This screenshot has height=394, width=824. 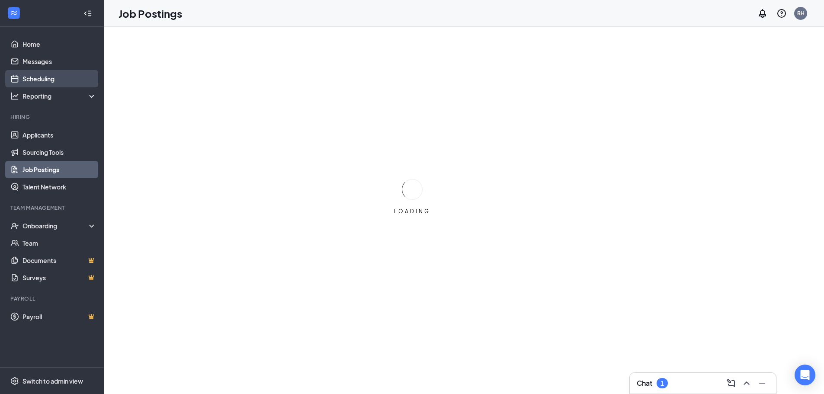 What do you see at coordinates (59, 135) in the screenshot?
I see `a: Applicants` at bounding box center [59, 135].